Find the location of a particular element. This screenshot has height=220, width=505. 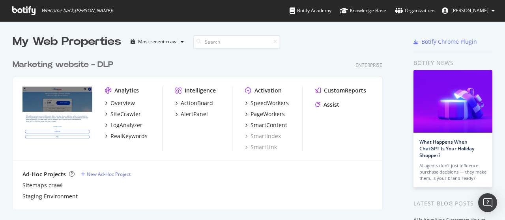

div: Assist is located at coordinates (331, 105).